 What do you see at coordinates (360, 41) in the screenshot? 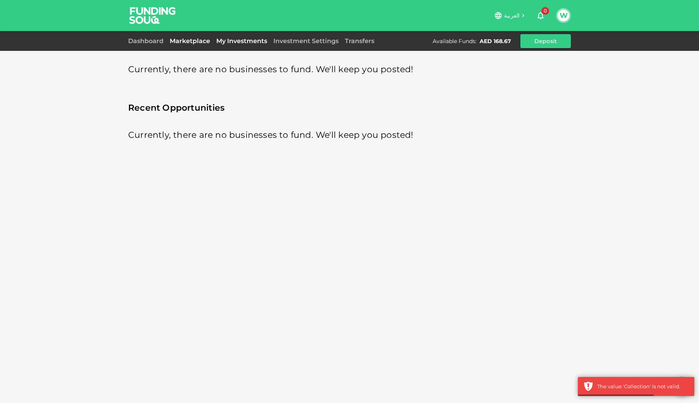
I see `a: Transfers` at bounding box center [360, 41].